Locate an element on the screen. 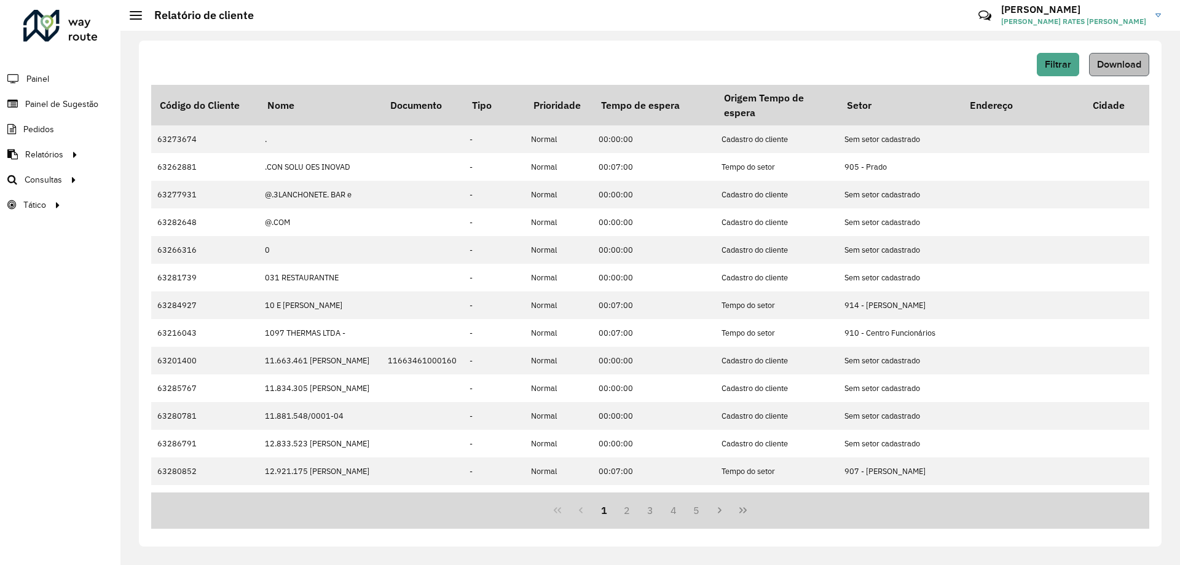 The image size is (1180, 565). td: 63281739 is located at coordinates (205, 277).